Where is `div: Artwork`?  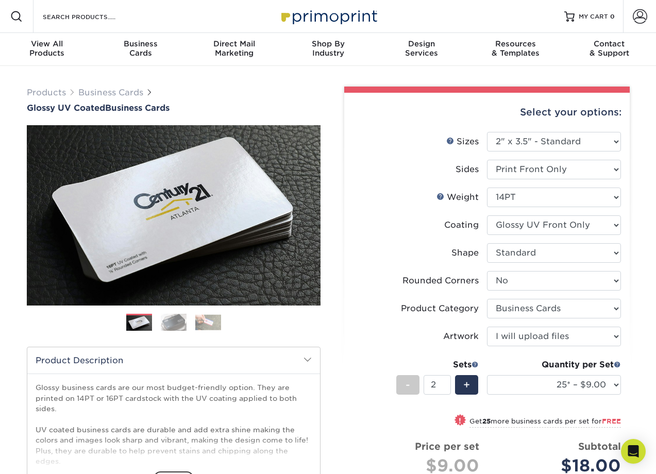 div: Artwork is located at coordinates (461, 336).